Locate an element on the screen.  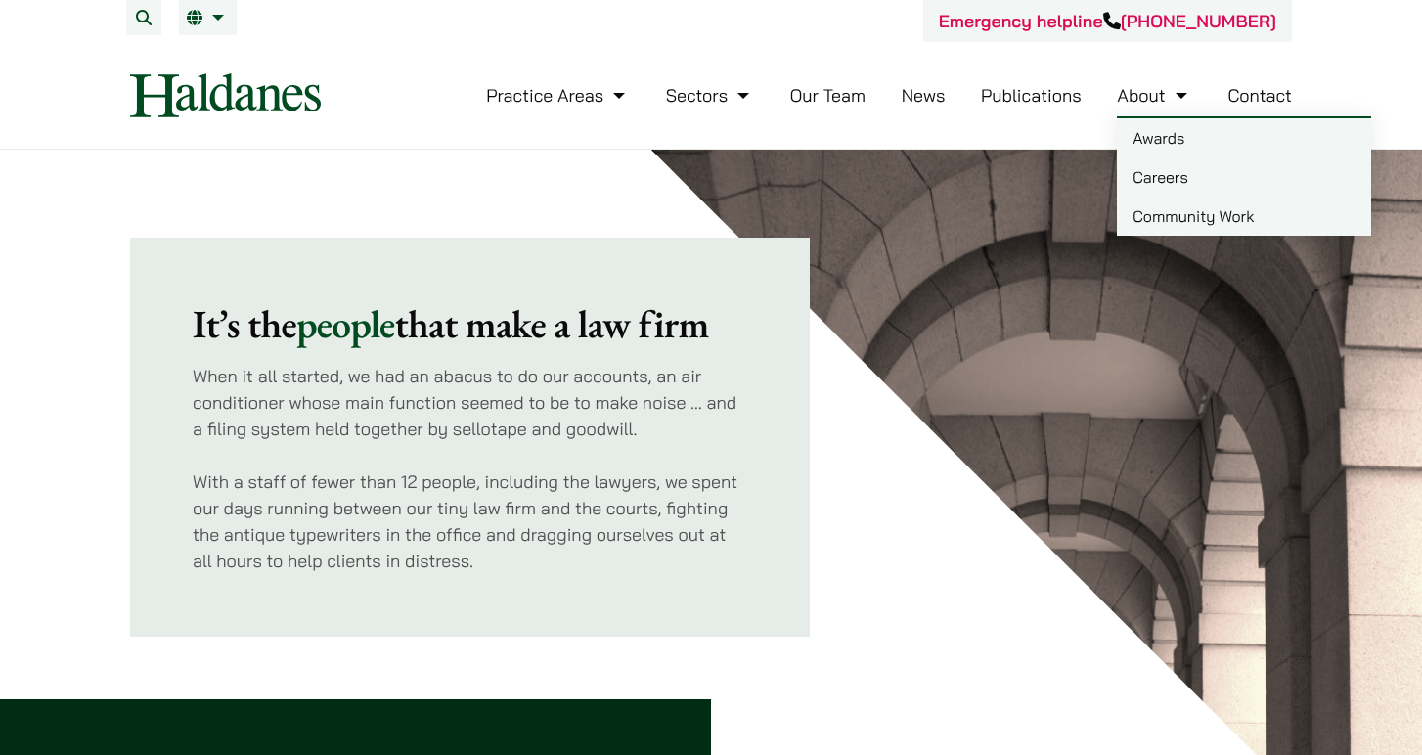
p: With a staff of fewer than 12 people, including the lawyers, we spent our days running between ou... is located at coordinates (470, 521).